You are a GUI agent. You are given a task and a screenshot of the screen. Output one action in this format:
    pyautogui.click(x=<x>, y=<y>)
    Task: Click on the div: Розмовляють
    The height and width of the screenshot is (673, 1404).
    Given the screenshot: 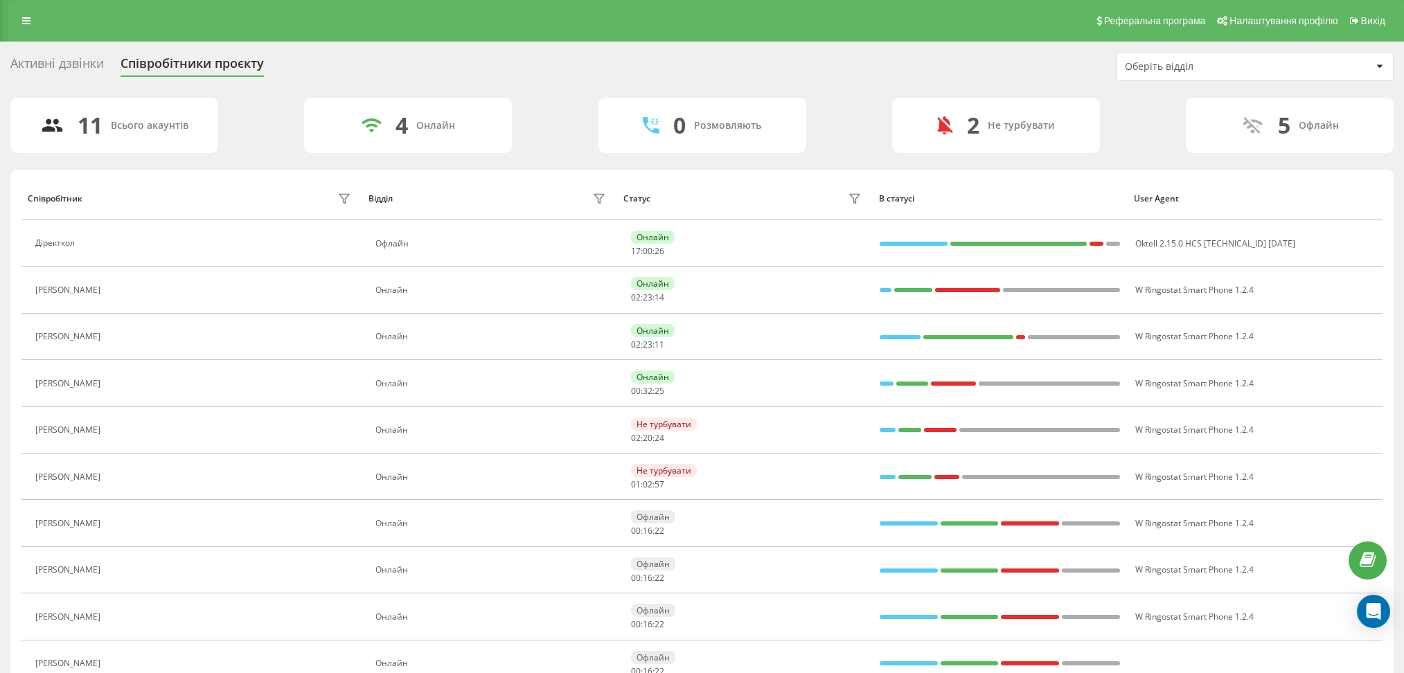 What is the action you would take?
    pyautogui.click(x=727, y=125)
    